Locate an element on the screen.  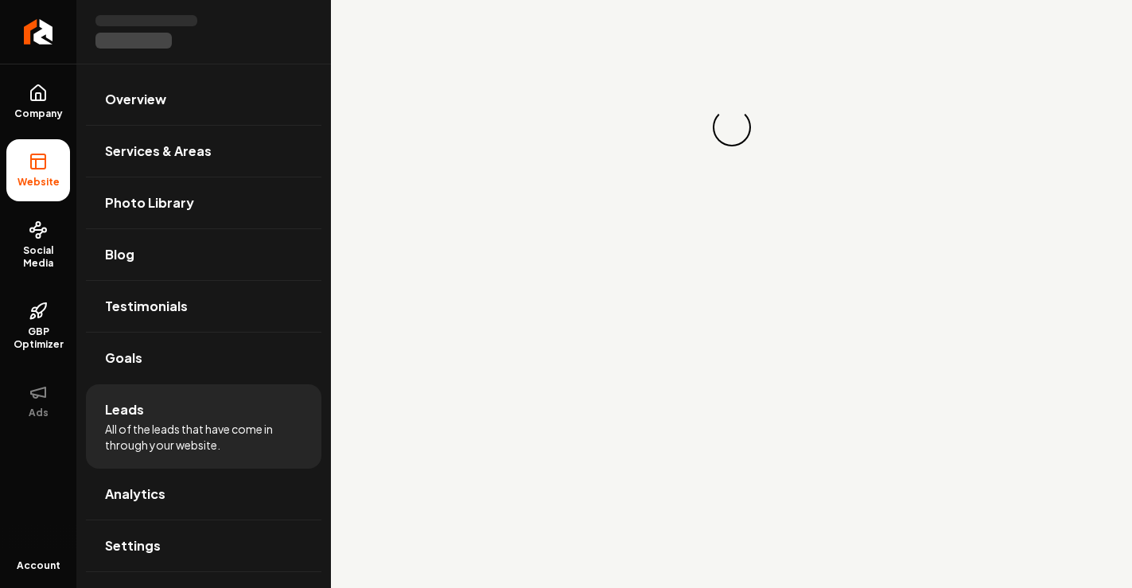
img: Rebolt Logo is located at coordinates (38, 32).